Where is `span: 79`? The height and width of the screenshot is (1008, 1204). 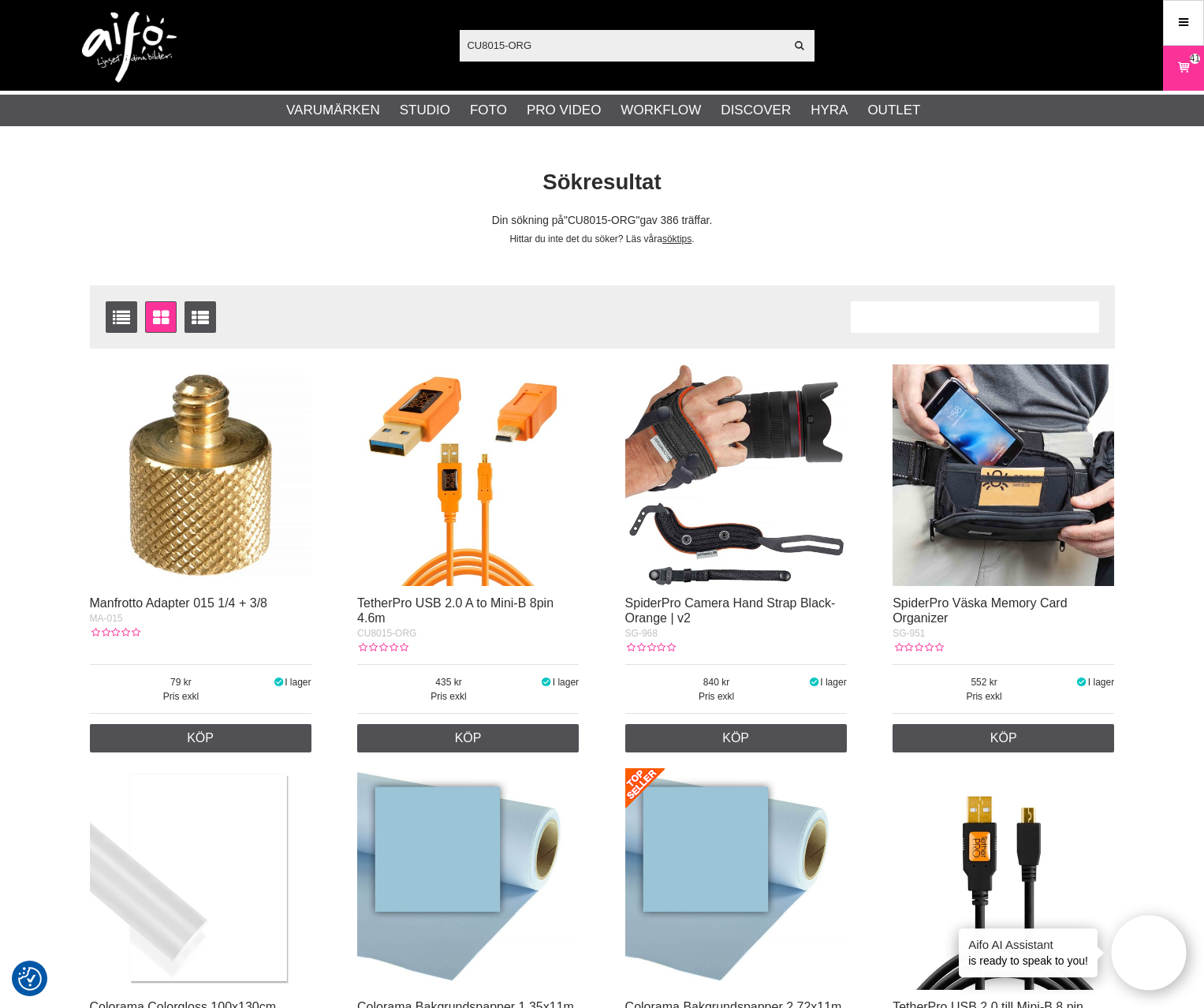
span: 79 is located at coordinates (182, 682).